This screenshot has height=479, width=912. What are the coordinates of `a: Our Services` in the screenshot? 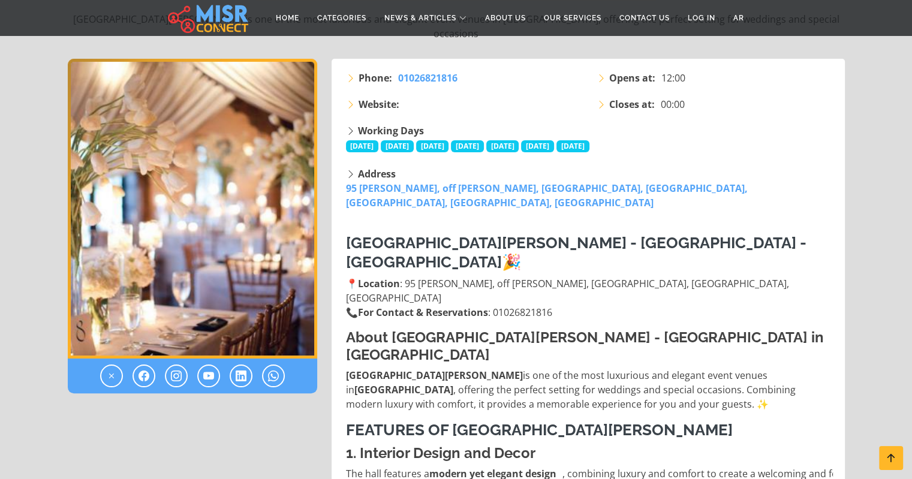 It's located at (572, 18).